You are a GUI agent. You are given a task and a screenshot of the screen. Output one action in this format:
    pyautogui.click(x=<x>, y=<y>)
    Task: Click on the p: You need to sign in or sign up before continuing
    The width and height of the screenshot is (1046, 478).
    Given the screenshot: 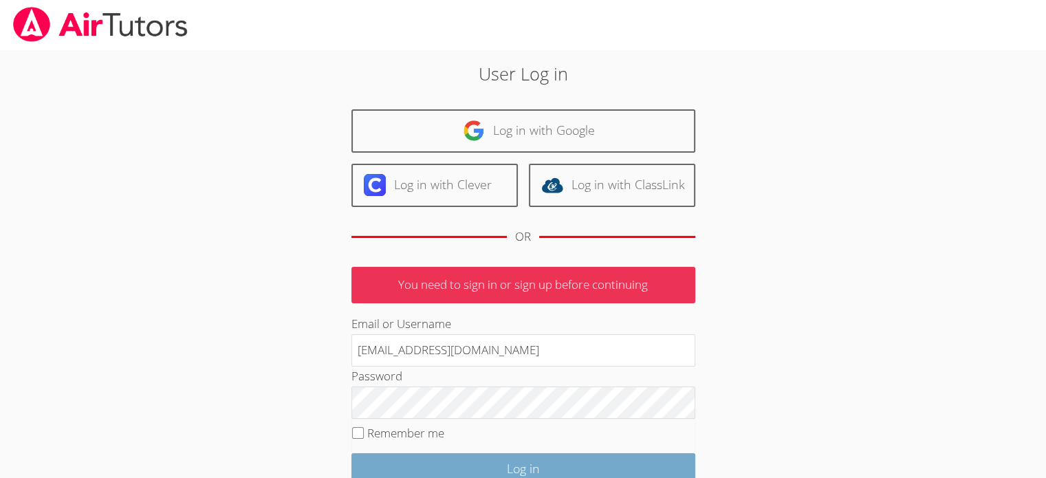 What is the action you would take?
    pyautogui.click(x=524, y=285)
    